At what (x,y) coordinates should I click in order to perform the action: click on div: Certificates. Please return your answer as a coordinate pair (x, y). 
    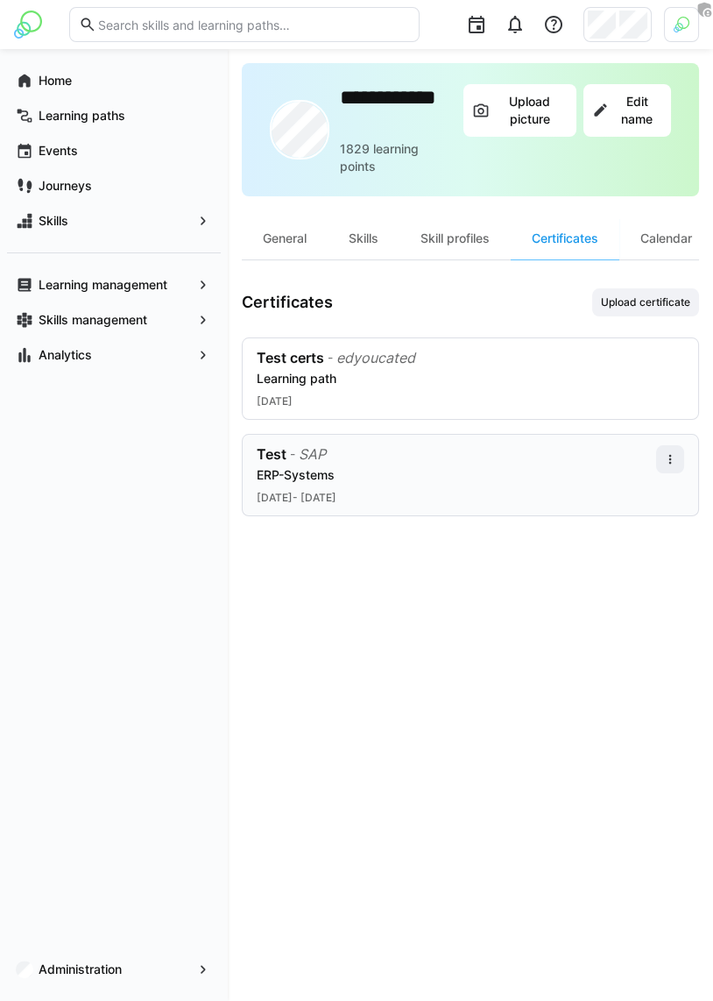
    Looking at the image, I should click on (565, 238).